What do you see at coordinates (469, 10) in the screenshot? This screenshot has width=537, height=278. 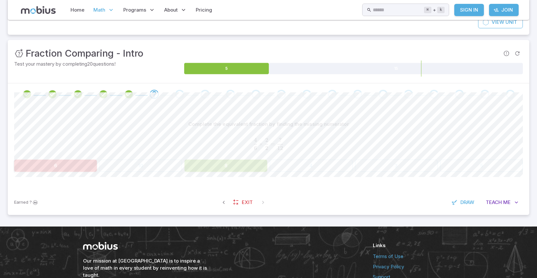 I see `a: Sign In` at bounding box center [469, 10].